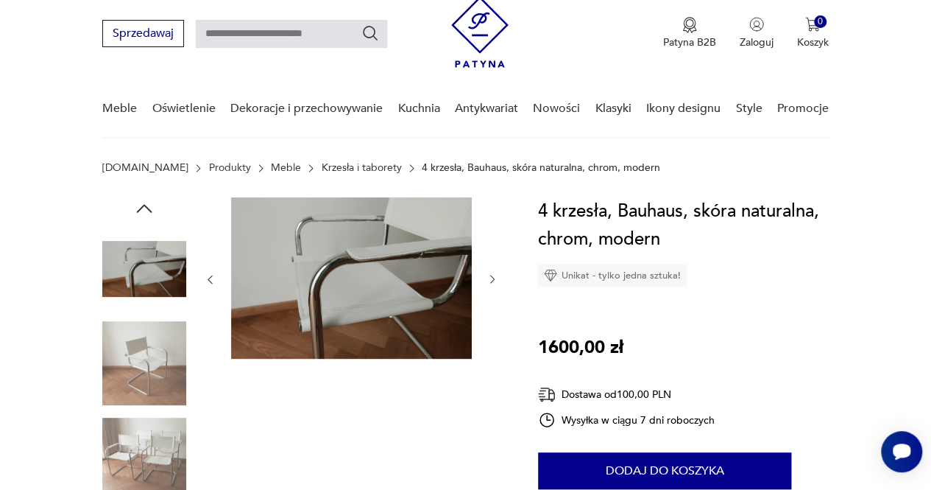 The image size is (931, 490). I want to click on p: 4 krzesła, Bauhaus, skóra naturalna, chrom, modern, so click(541, 168).